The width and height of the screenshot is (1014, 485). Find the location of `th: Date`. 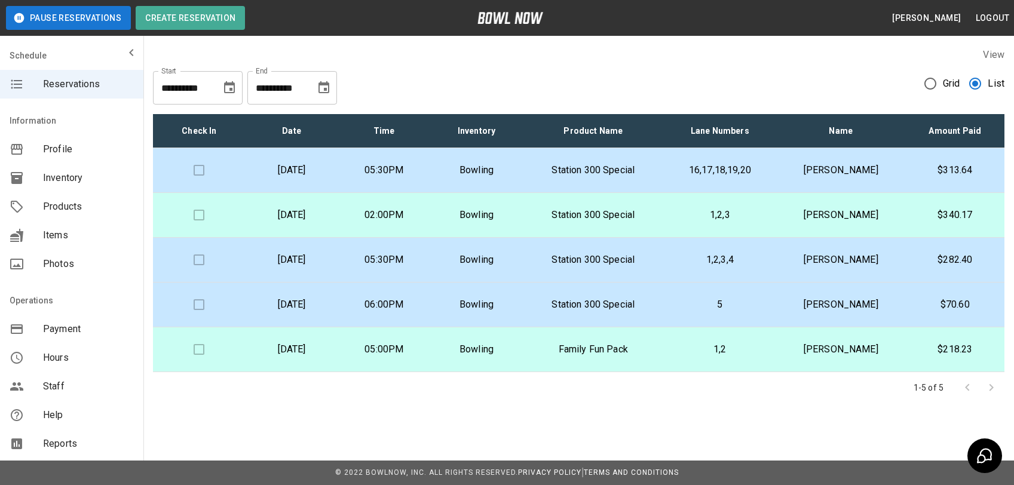

th: Date is located at coordinates (291, 131).